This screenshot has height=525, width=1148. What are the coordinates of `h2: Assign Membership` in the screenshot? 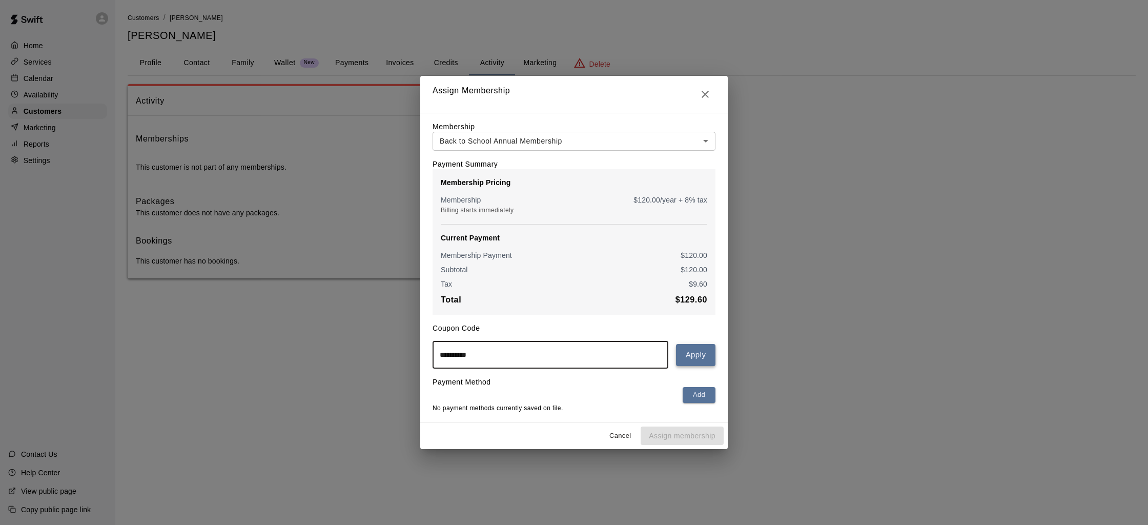 It's located at (574, 94).